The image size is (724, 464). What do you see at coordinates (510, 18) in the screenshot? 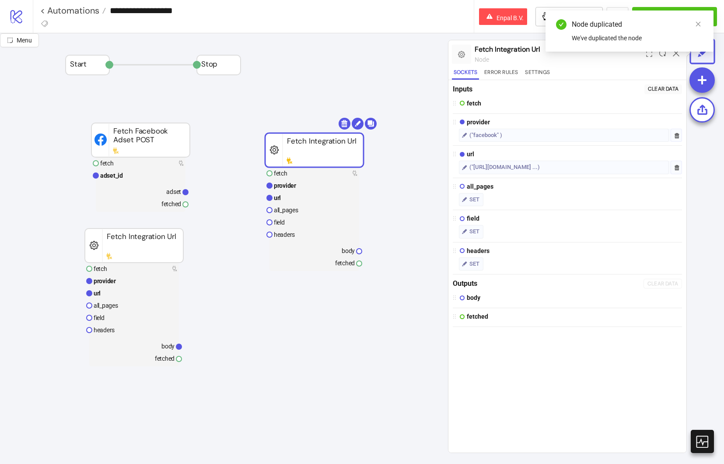
I see `span: Enpal B.V.` at bounding box center [510, 18].